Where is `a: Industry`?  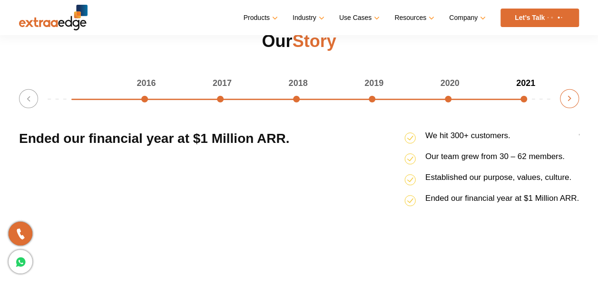
a: Industry is located at coordinates (307, 18).